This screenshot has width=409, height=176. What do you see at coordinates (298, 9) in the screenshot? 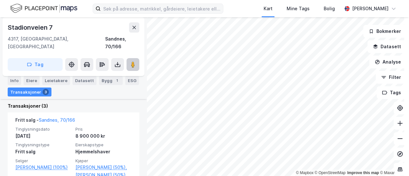
I see `div: Mine Tags` at bounding box center [298, 9].